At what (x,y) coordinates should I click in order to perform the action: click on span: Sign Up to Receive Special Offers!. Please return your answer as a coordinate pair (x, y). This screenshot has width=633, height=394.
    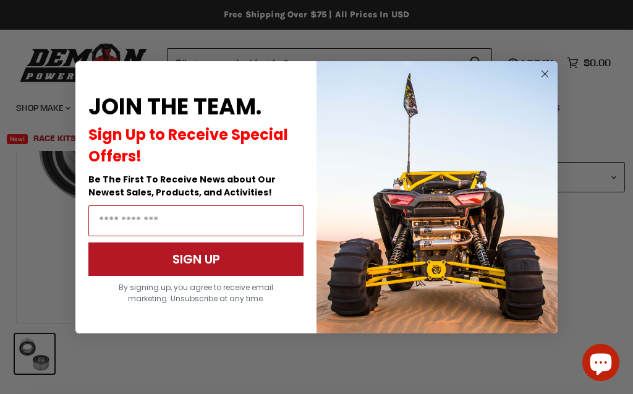
    Looking at the image, I should click on (188, 145).